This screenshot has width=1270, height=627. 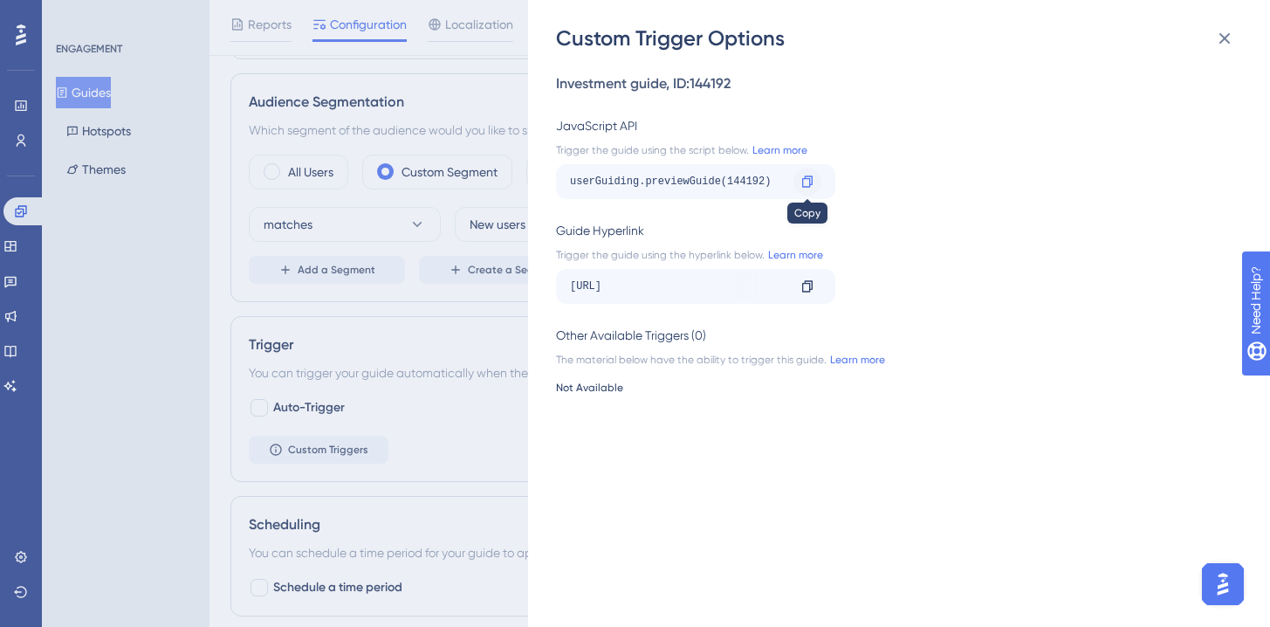 What do you see at coordinates (894, 388) in the screenshot?
I see `div: Not Available` at bounding box center [894, 388].